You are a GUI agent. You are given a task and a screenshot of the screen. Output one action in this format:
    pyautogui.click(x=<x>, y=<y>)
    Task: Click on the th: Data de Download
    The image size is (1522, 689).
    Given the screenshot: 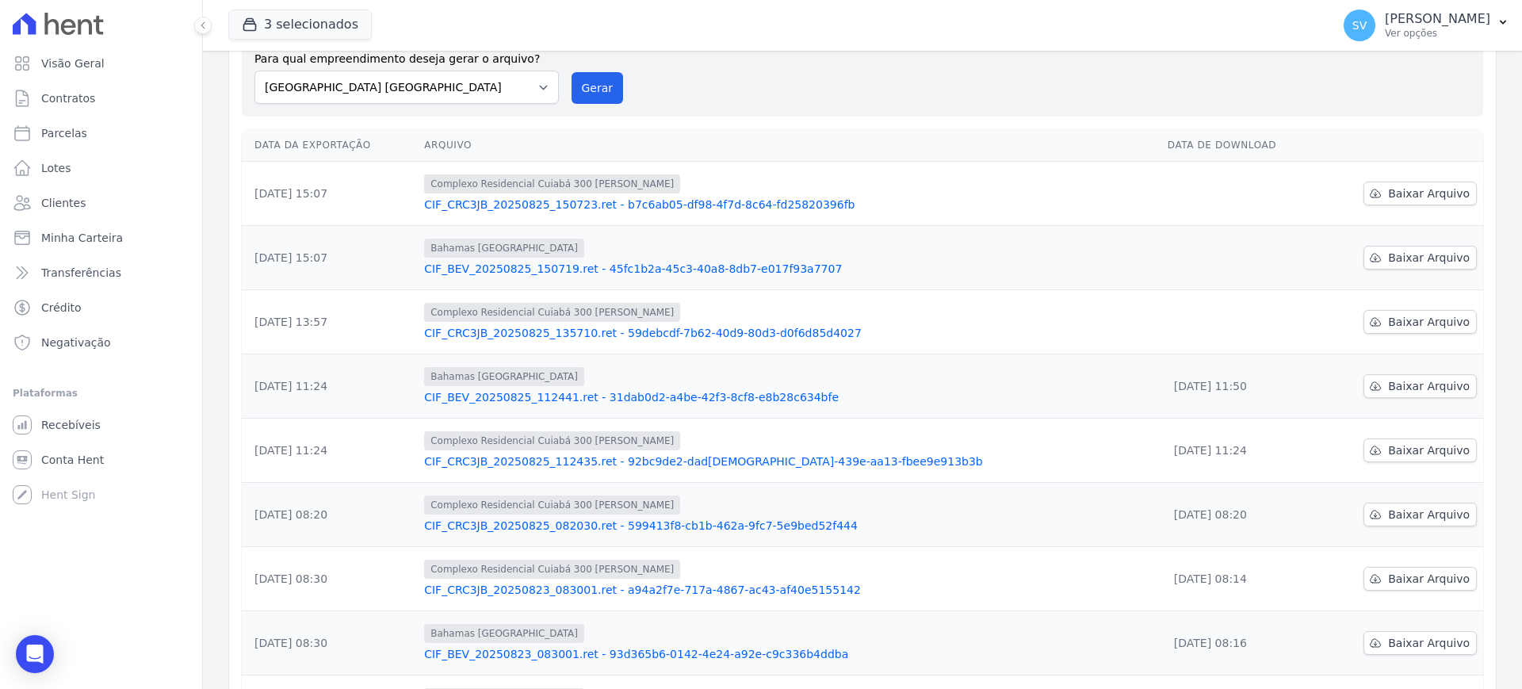 What is the action you would take?
    pyautogui.click(x=1241, y=145)
    